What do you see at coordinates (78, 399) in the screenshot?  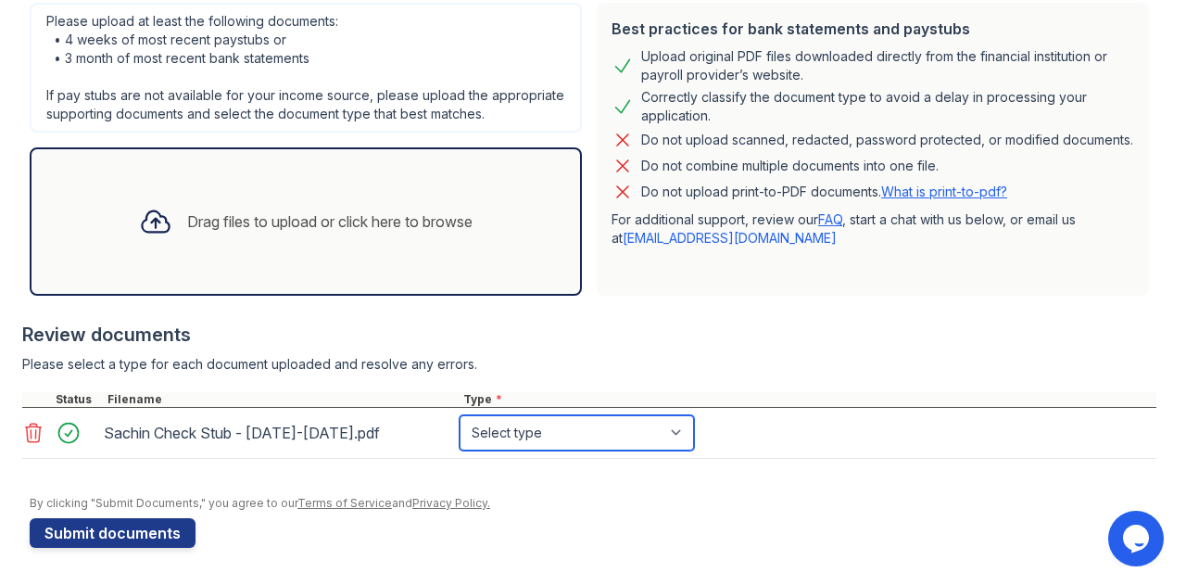 I see `div: Status` at bounding box center [78, 399].